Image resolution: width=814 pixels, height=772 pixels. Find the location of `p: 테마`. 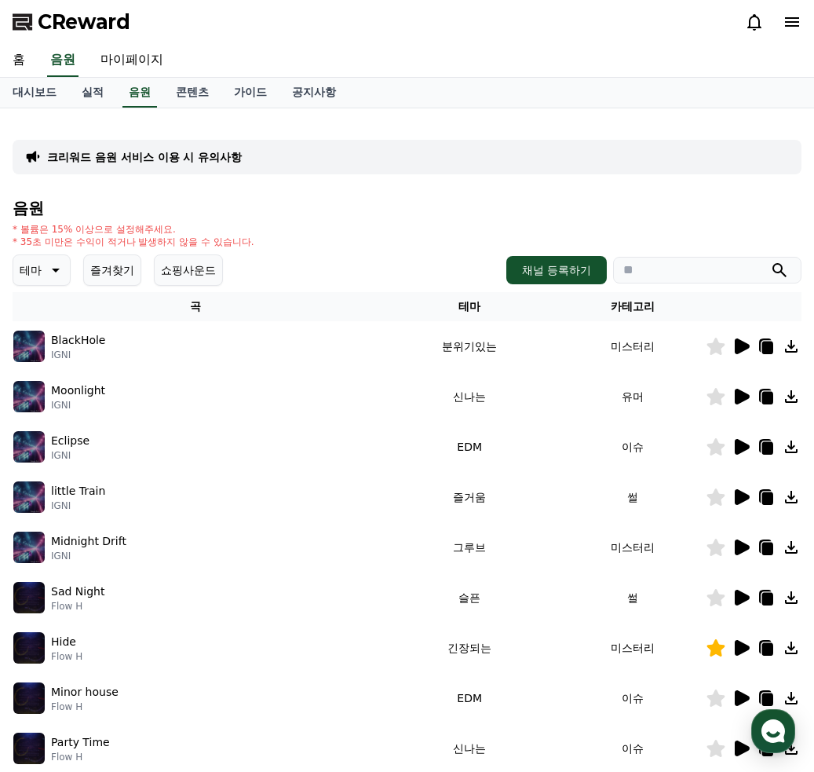

p: 테마 is located at coordinates (31, 270).